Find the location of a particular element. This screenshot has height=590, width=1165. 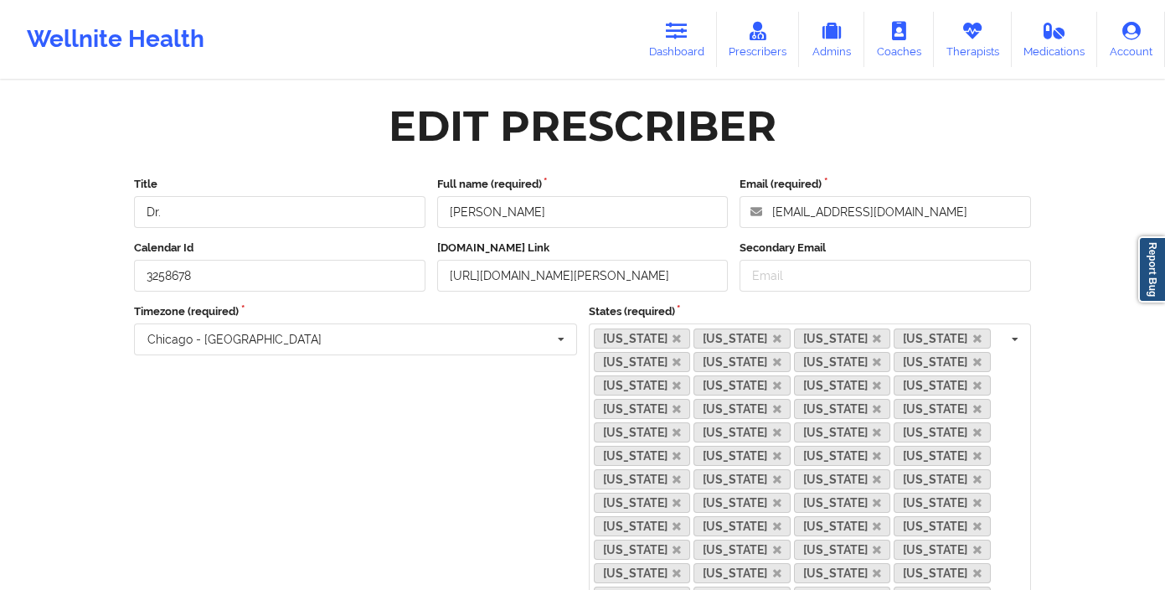

input: Title is located at coordinates (280, 212).